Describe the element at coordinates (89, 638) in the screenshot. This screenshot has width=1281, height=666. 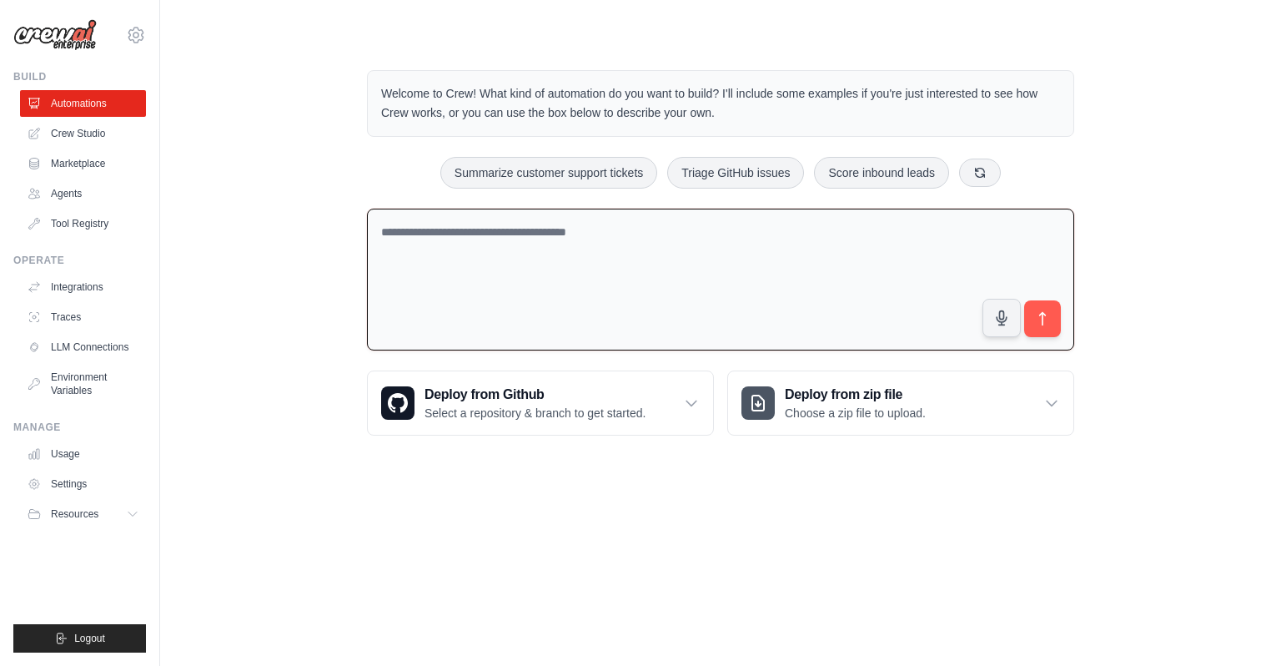
I see `span: Logout` at that location.